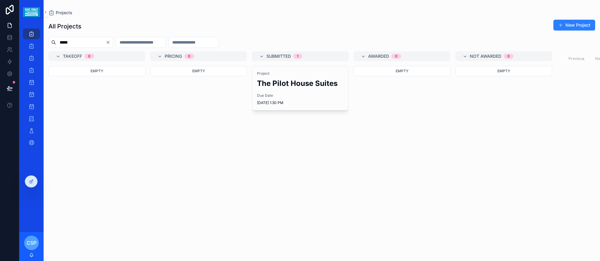 The width and height of the screenshot is (600, 261). Describe the element at coordinates (300, 74) in the screenshot. I see `span: Project` at that location.